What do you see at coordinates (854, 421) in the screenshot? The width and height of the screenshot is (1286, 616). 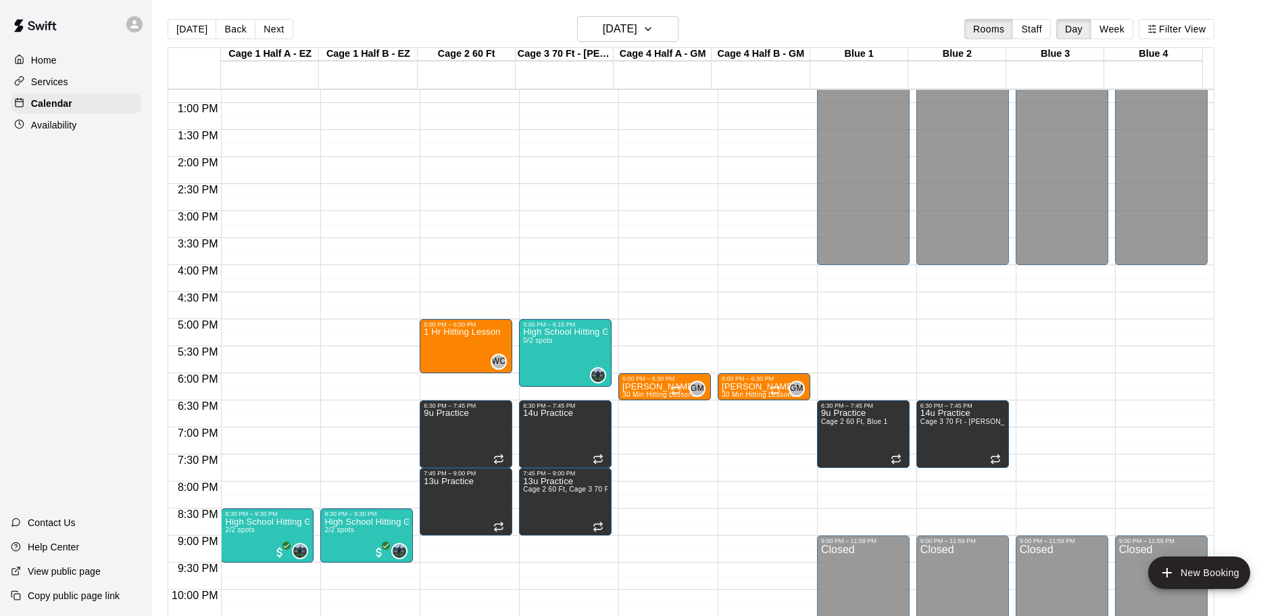 I see `span: Cage 2 60 Ft, Blue 1` at bounding box center [854, 421].